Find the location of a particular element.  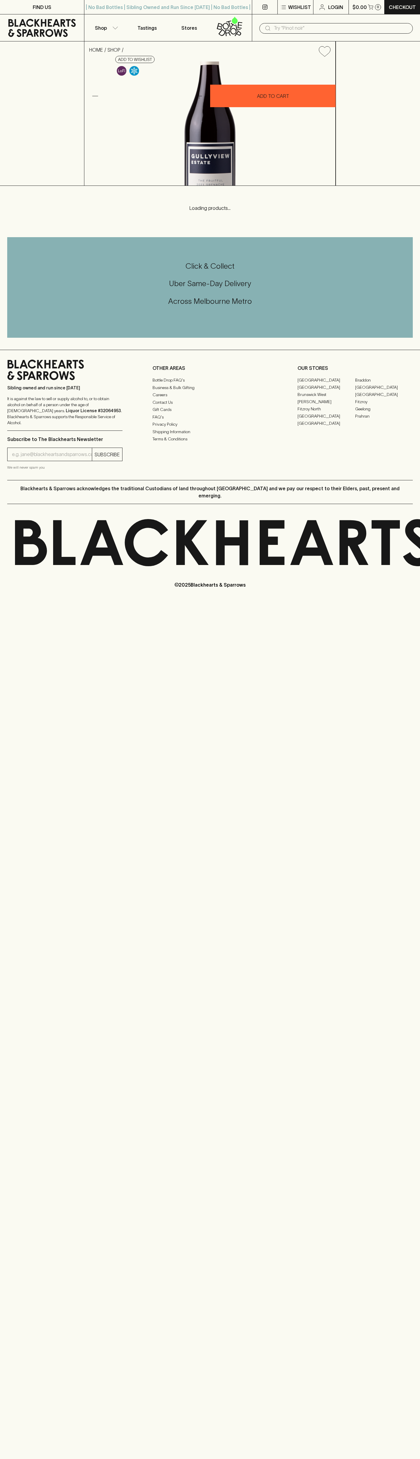

img: 36573.png is located at coordinates (210, 123).